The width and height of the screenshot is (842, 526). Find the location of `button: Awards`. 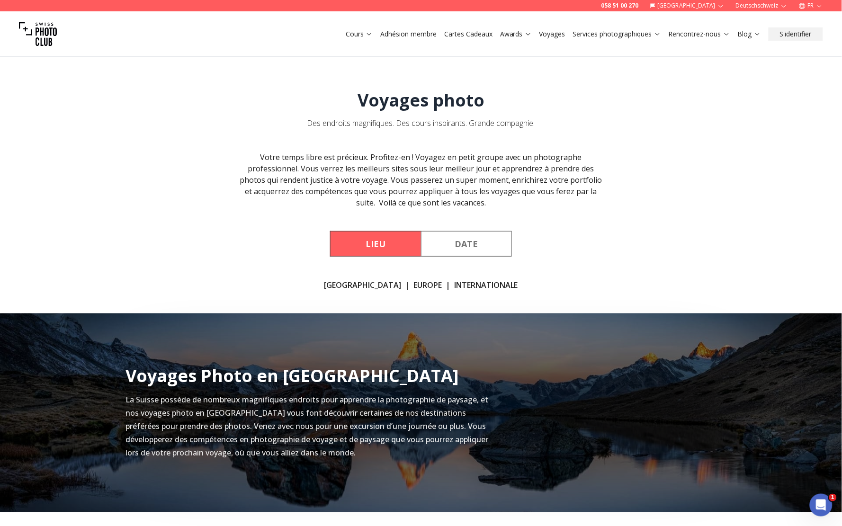

button: Awards is located at coordinates (515, 34).